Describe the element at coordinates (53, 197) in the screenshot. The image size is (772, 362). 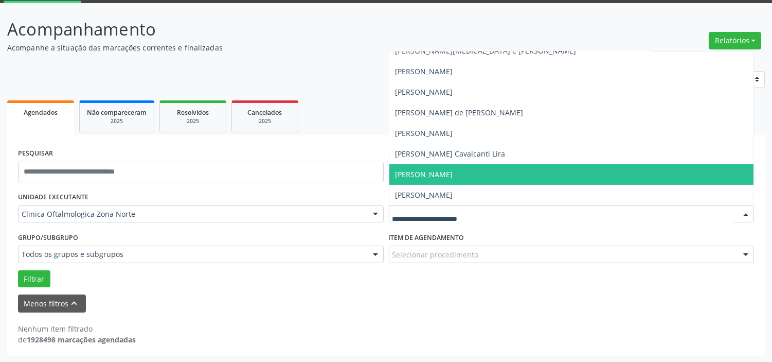
I see `label: UNIDADE EXECUTANTE` at that location.